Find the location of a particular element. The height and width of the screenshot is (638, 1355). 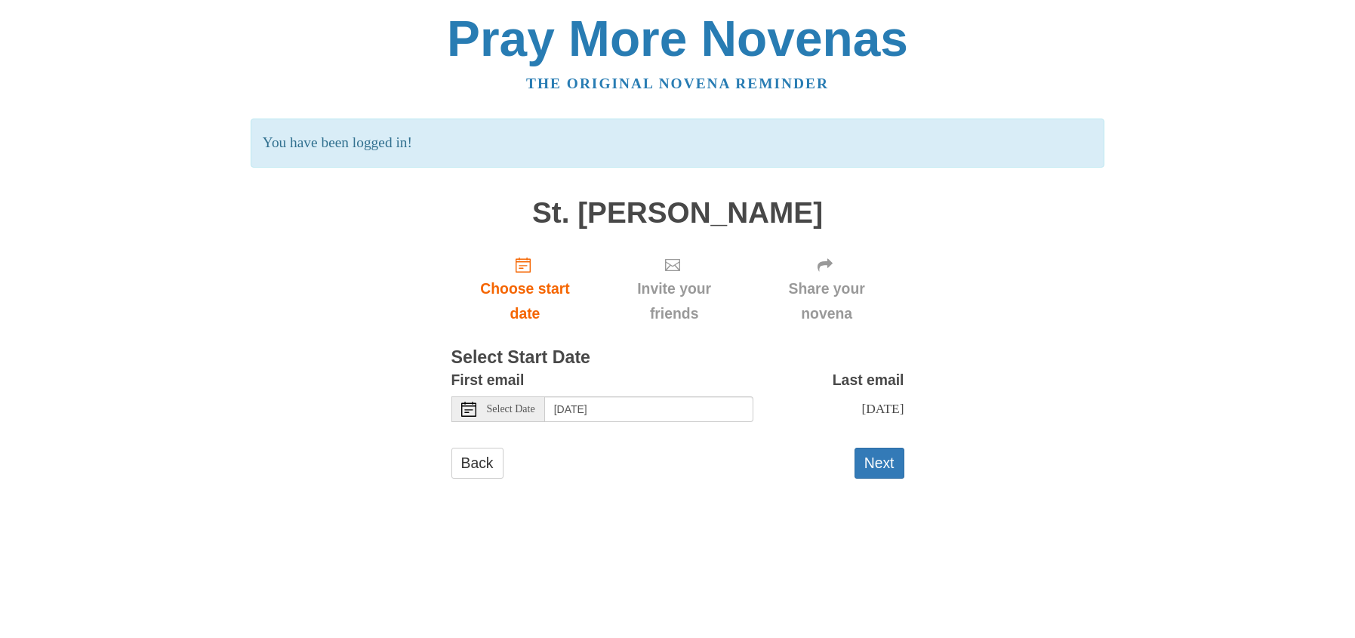

span: Invite your friends is located at coordinates (673, 301).